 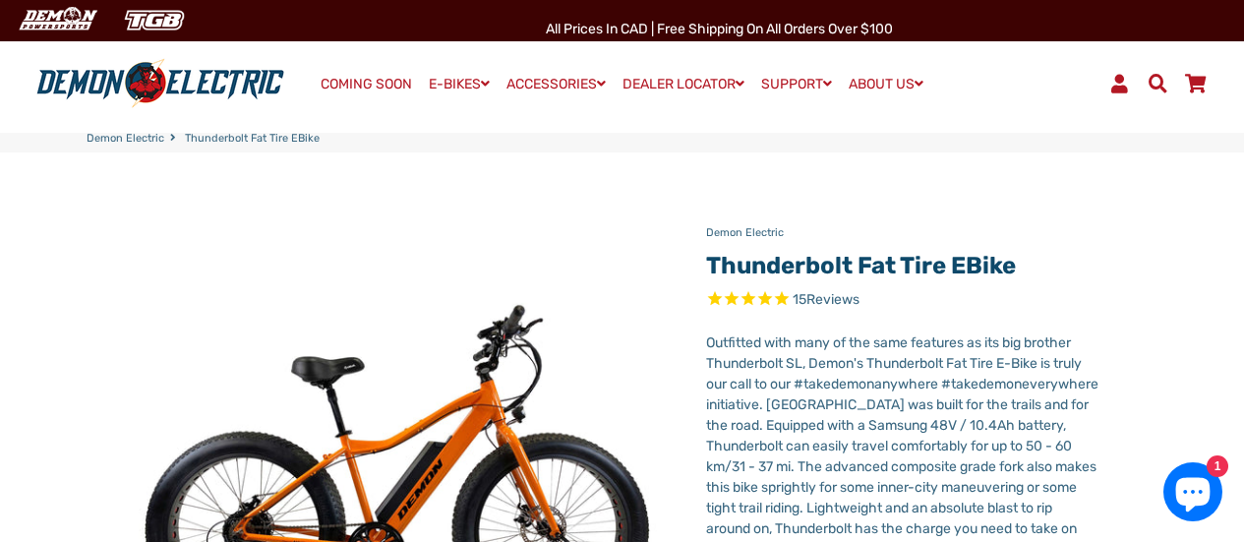 I want to click on img: Demon Electric, so click(x=57, y=20).